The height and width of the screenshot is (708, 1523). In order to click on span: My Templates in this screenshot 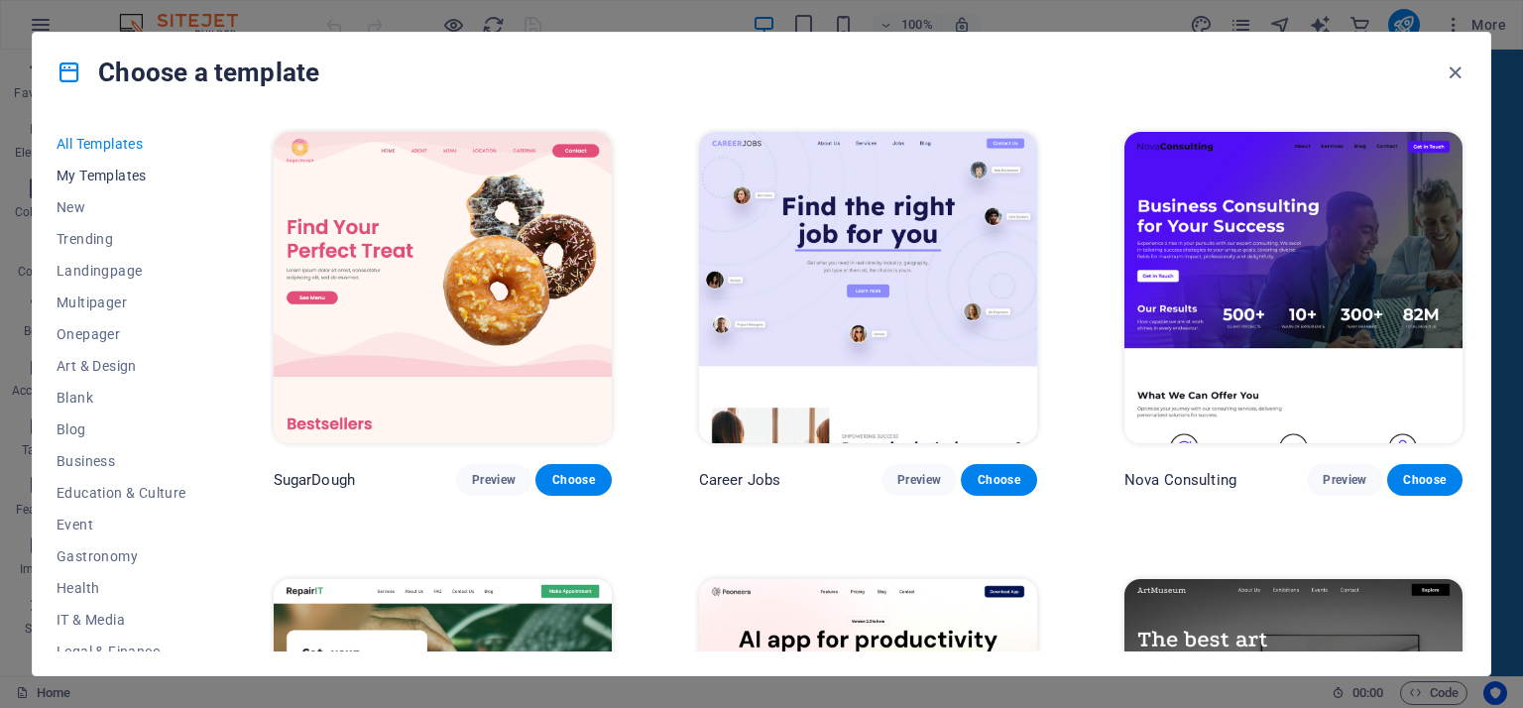, I will do `click(121, 176)`.